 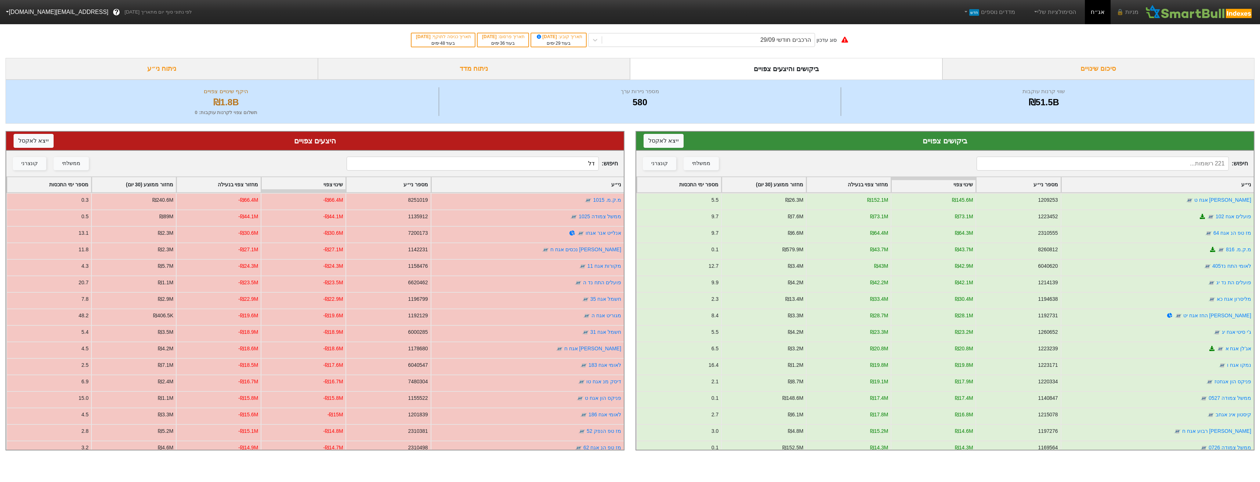 What do you see at coordinates (879, 283) in the screenshot?
I see `div: ₪42.2M` at bounding box center [879, 283].